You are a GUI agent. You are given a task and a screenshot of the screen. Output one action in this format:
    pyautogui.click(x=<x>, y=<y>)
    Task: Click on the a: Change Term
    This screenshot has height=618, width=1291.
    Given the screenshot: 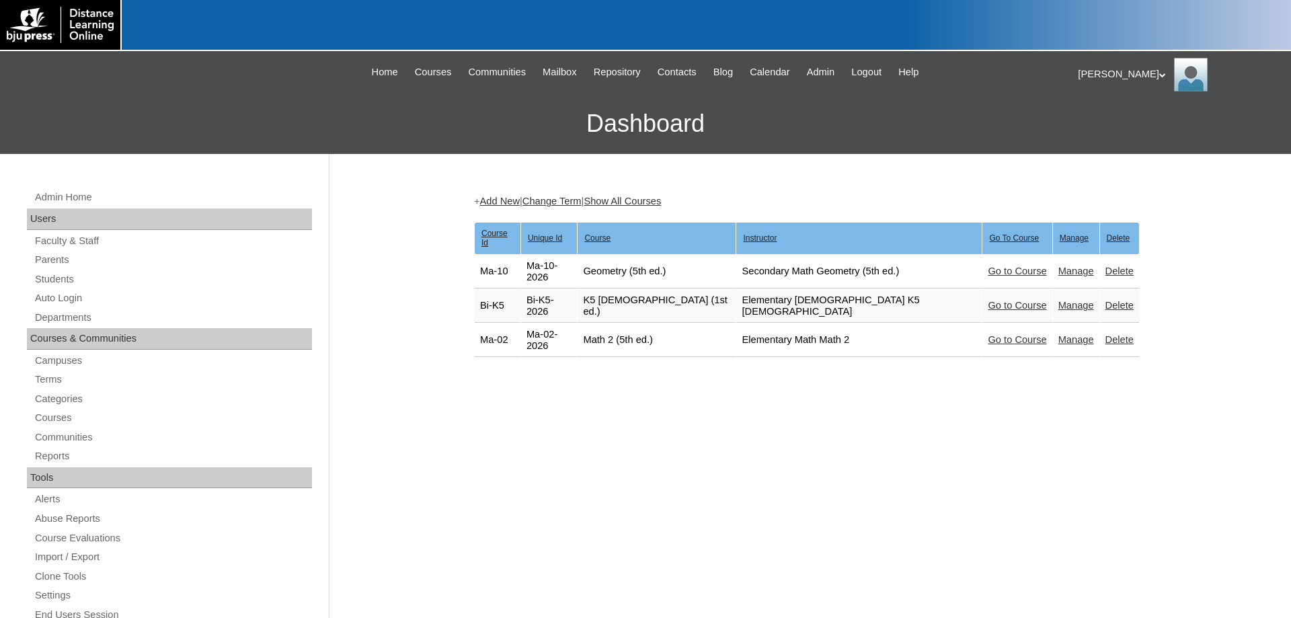 What is the action you would take?
    pyautogui.click(x=552, y=201)
    